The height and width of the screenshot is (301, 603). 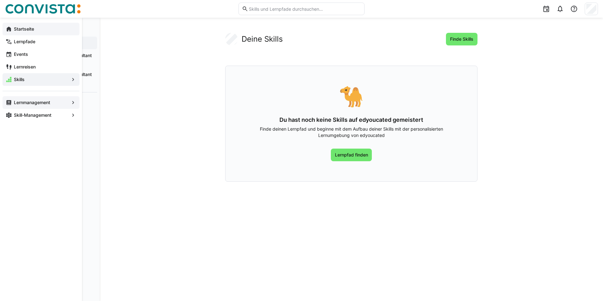 What do you see at coordinates (462, 39) in the screenshot?
I see `span: Finde Skills` at bounding box center [462, 39].